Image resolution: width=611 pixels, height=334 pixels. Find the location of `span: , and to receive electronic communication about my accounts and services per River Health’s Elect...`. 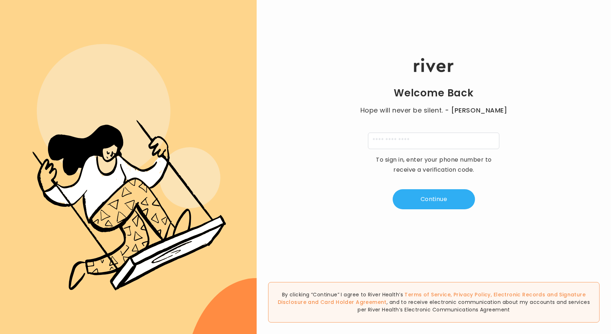

span: , and to receive electronic communication about my accounts and services per River Health’s Elect... is located at coordinates (474, 305).